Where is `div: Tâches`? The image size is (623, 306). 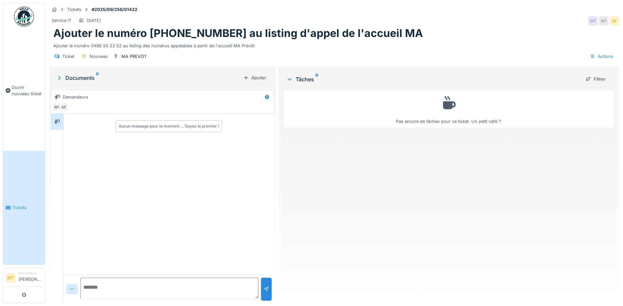 div: Tâches is located at coordinates (433, 79).